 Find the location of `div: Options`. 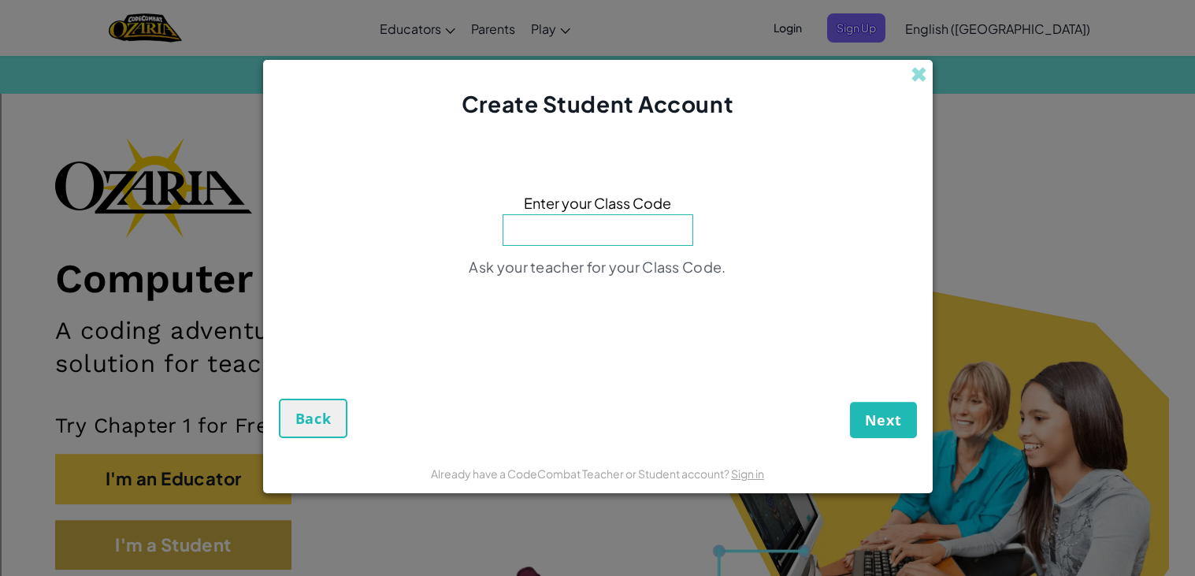

div: Options is located at coordinates (597, 70).